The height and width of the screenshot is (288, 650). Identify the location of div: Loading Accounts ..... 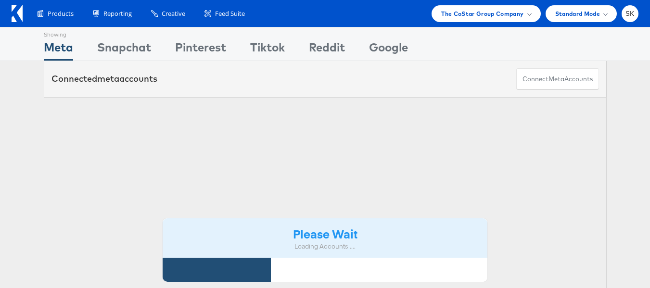
(325, 246).